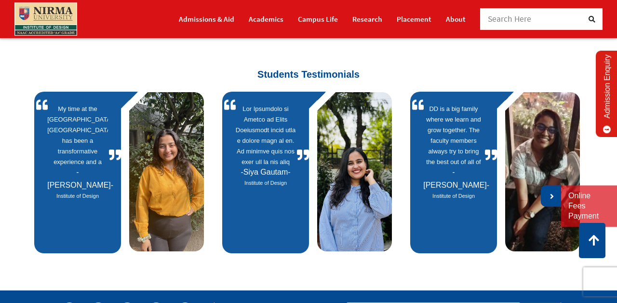 The image size is (617, 303). What do you see at coordinates (509, 19) in the screenshot?
I see `span: Search Here` at bounding box center [509, 19].